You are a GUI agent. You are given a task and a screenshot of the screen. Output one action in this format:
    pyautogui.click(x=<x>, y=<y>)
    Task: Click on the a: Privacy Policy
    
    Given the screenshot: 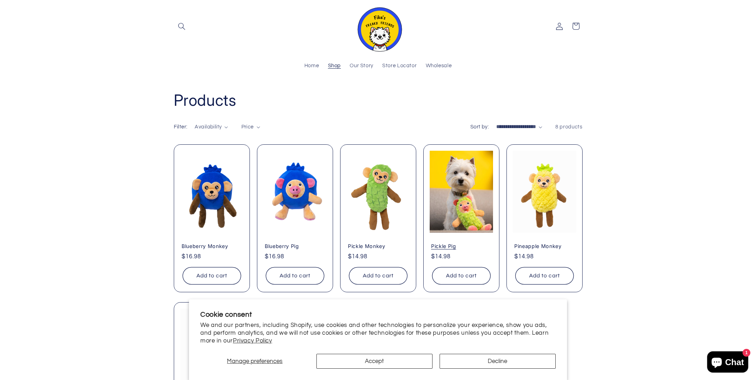 What is the action you would take?
    pyautogui.click(x=252, y=341)
    